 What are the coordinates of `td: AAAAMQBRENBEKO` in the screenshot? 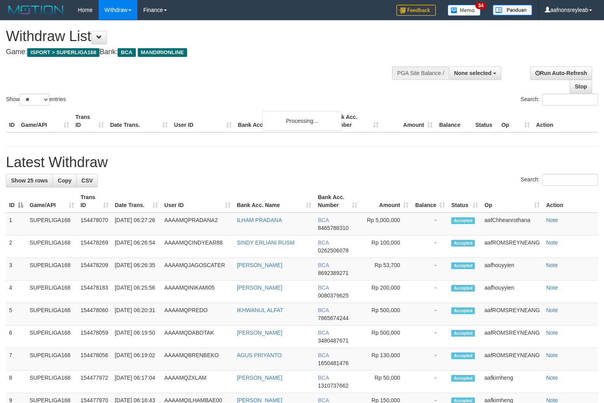 It's located at (197, 359).